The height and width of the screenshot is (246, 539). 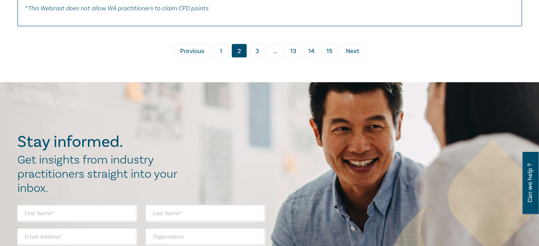 I want to click on em: * This Webcast does not allow WA practitioners to claim CPD points, so click(x=116, y=8).